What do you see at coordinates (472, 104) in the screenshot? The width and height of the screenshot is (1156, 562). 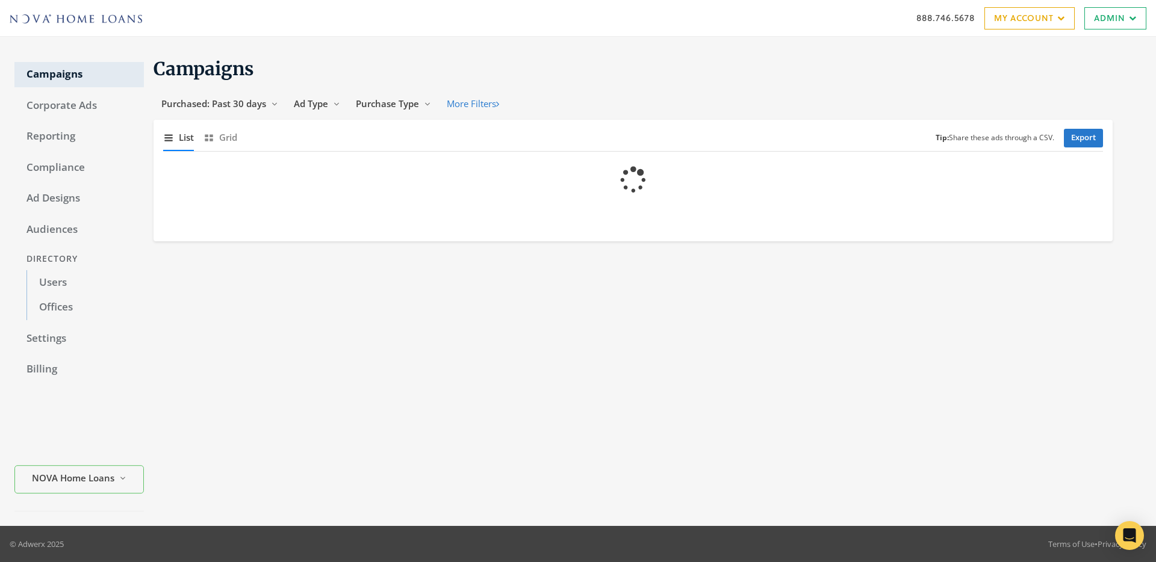 I see `button: More Filters` at bounding box center [472, 104].